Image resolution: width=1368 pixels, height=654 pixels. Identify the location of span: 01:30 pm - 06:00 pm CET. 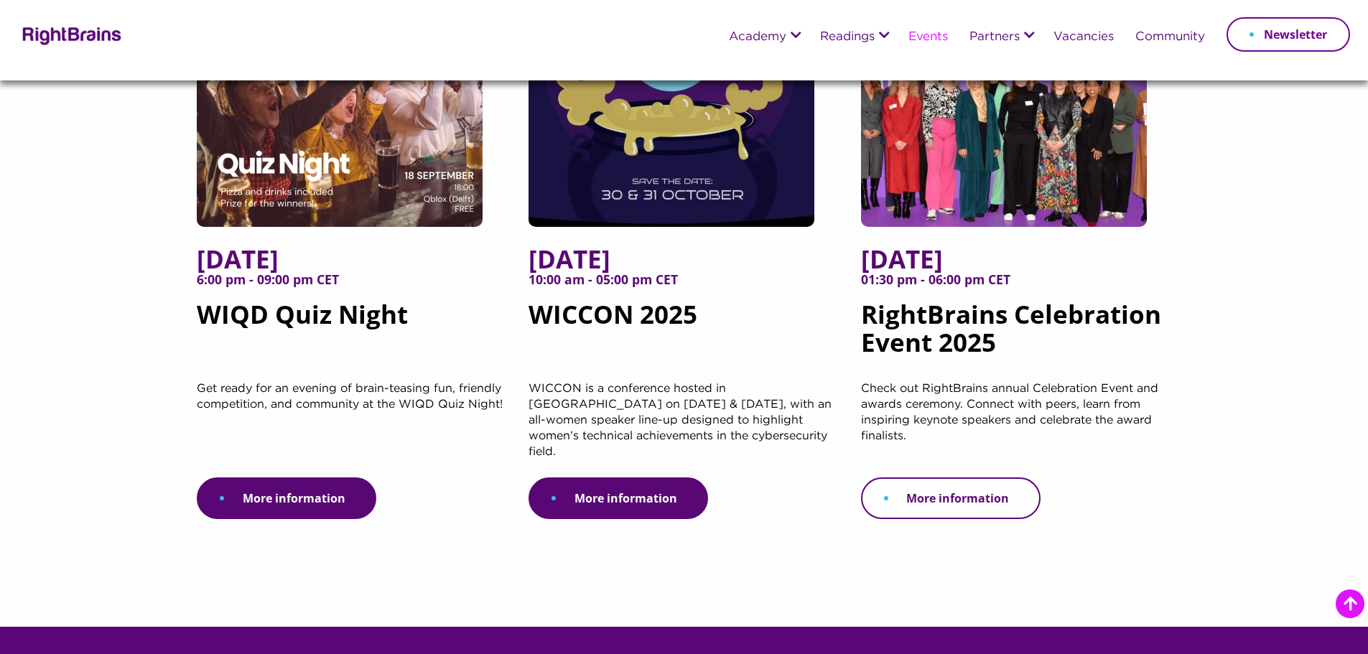
(1016, 286).